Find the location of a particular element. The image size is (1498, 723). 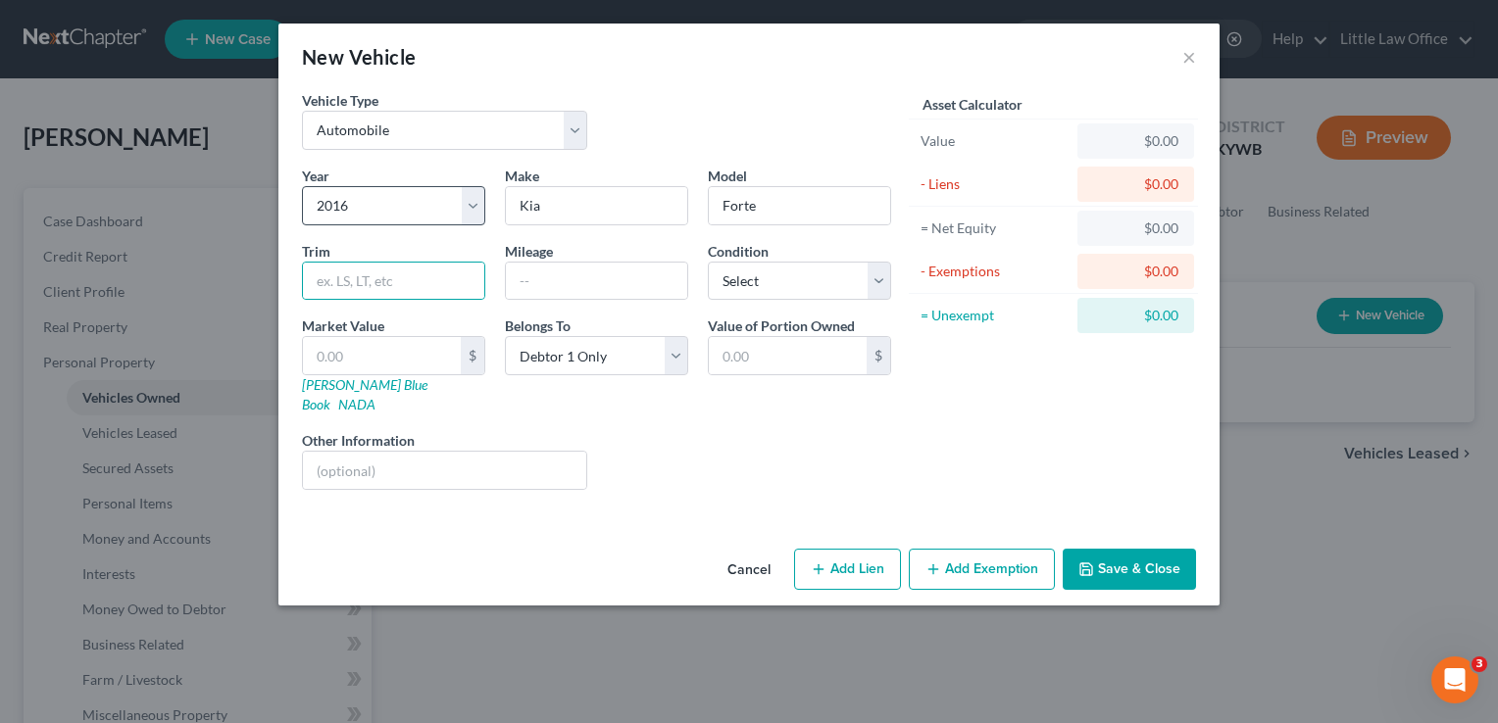

div: Value is located at coordinates (994, 141).